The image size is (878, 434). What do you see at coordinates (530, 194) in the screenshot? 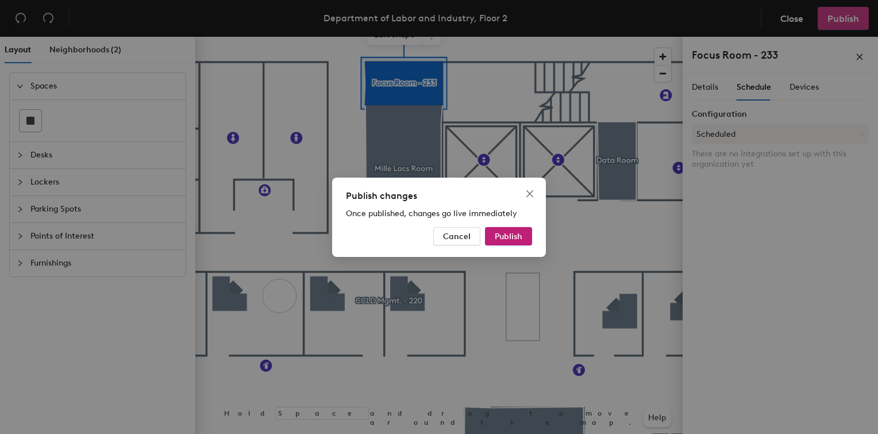
I see `span: Close` at bounding box center [530, 194].